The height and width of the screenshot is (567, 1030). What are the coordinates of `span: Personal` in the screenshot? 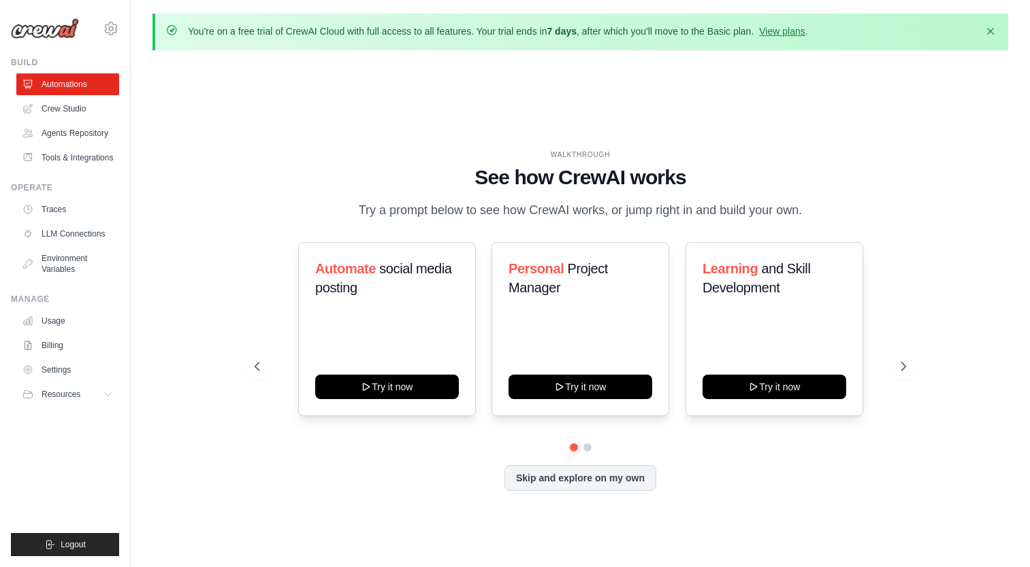 It's located at (536, 269).